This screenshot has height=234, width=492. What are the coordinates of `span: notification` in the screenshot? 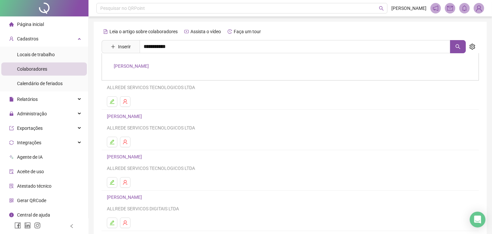 It's located at (436, 8).